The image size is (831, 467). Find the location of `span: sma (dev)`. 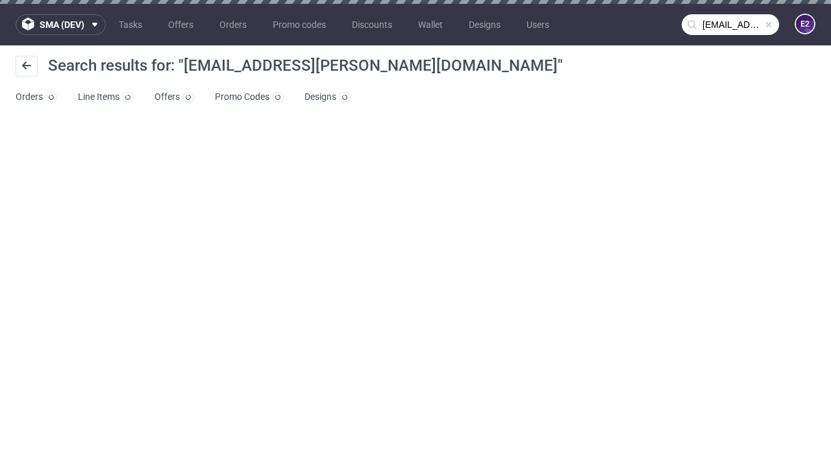

span: sma (dev) is located at coordinates (62, 25).